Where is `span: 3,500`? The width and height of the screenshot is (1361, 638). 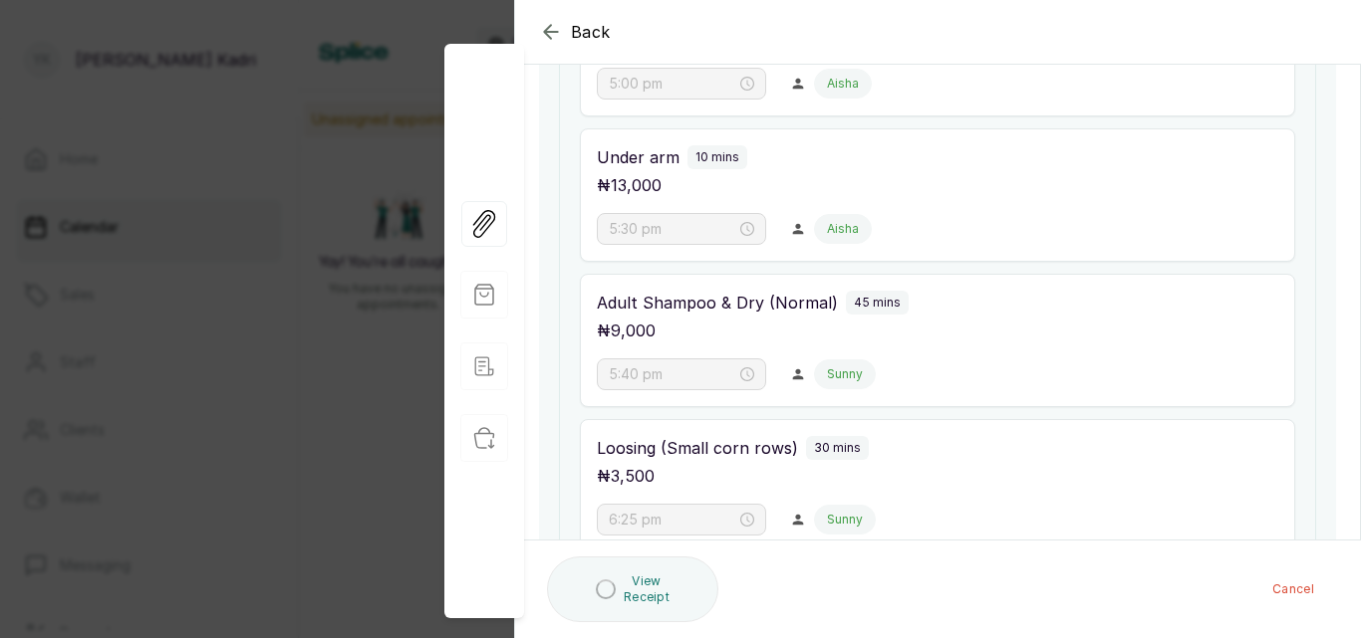 span: 3,500 is located at coordinates (632, 476).